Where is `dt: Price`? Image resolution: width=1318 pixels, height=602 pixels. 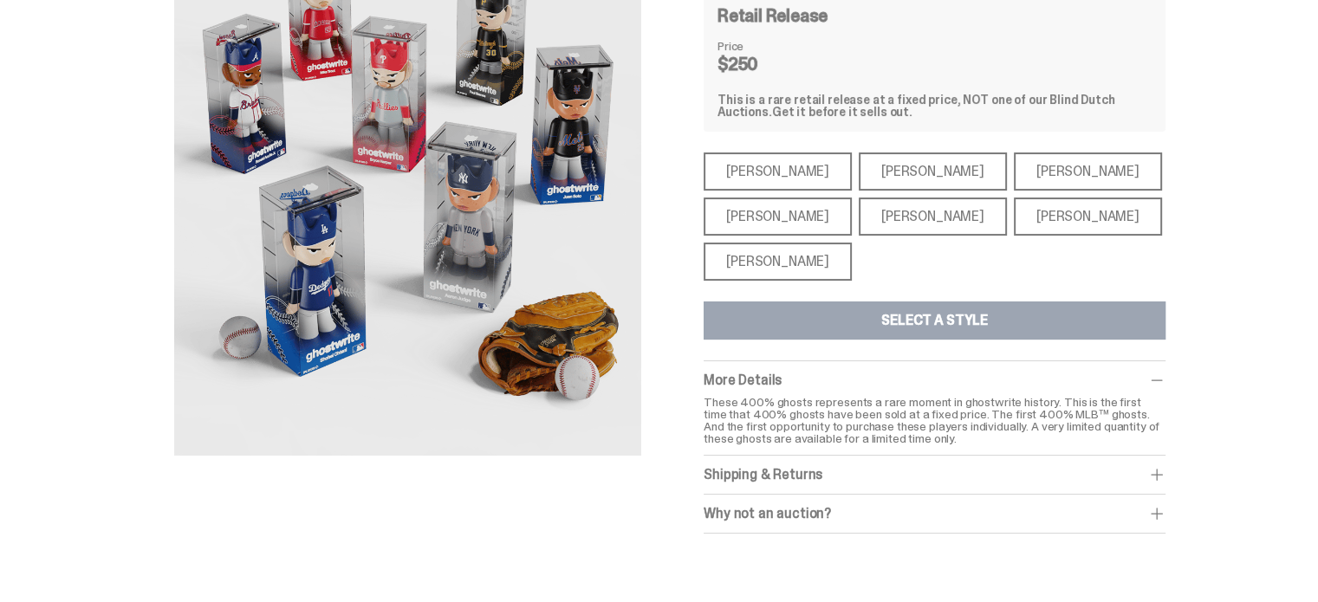
dt: Price is located at coordinates (761, 46).